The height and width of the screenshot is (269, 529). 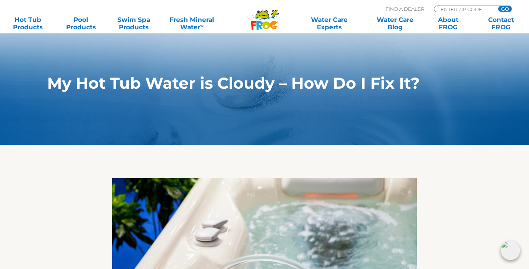 What do you see at coordinates (505, 9) in the screenshot?
I see `input: GO` at bounding box center [505, 9].